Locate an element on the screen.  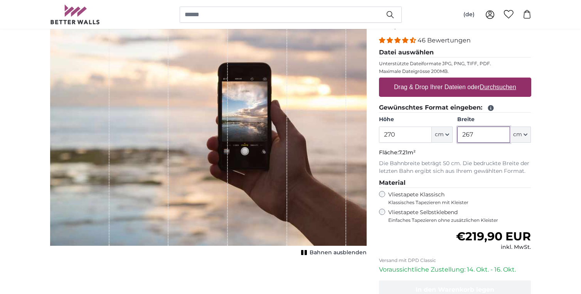
label: Vliestapete Klassisch is located at coordinates (457, 198).